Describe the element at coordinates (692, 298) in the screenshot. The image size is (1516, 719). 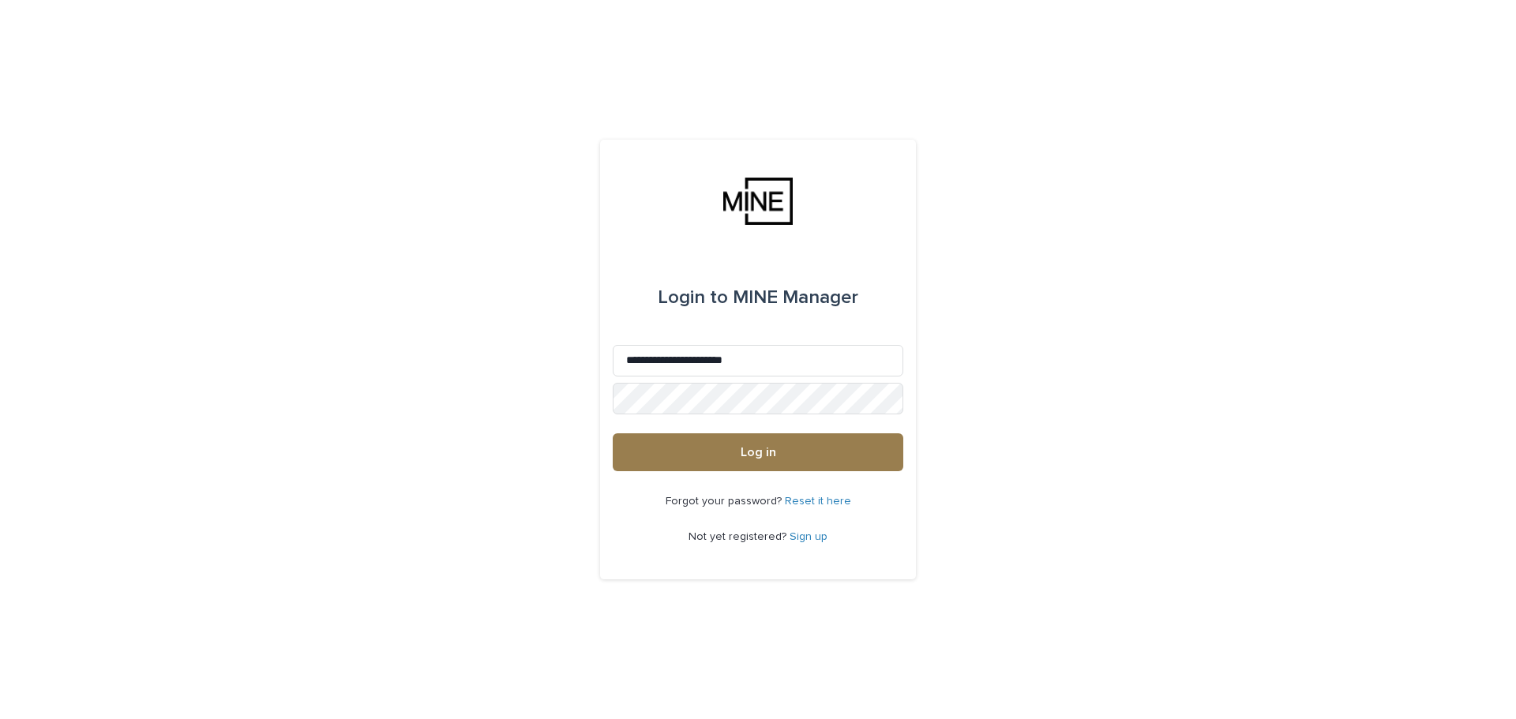
I see `span: Login to` at that location.